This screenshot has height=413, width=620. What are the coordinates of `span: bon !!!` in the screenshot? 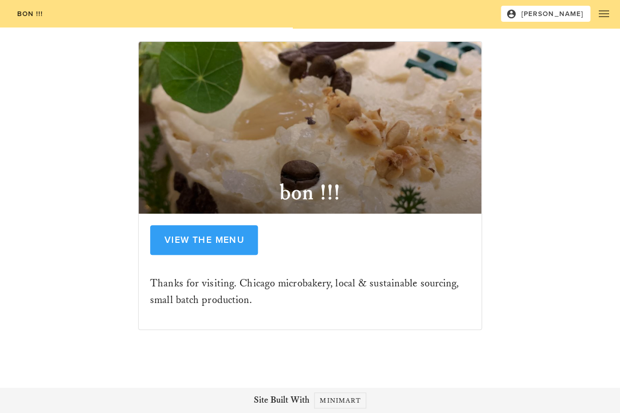 It's located at (29, 14).